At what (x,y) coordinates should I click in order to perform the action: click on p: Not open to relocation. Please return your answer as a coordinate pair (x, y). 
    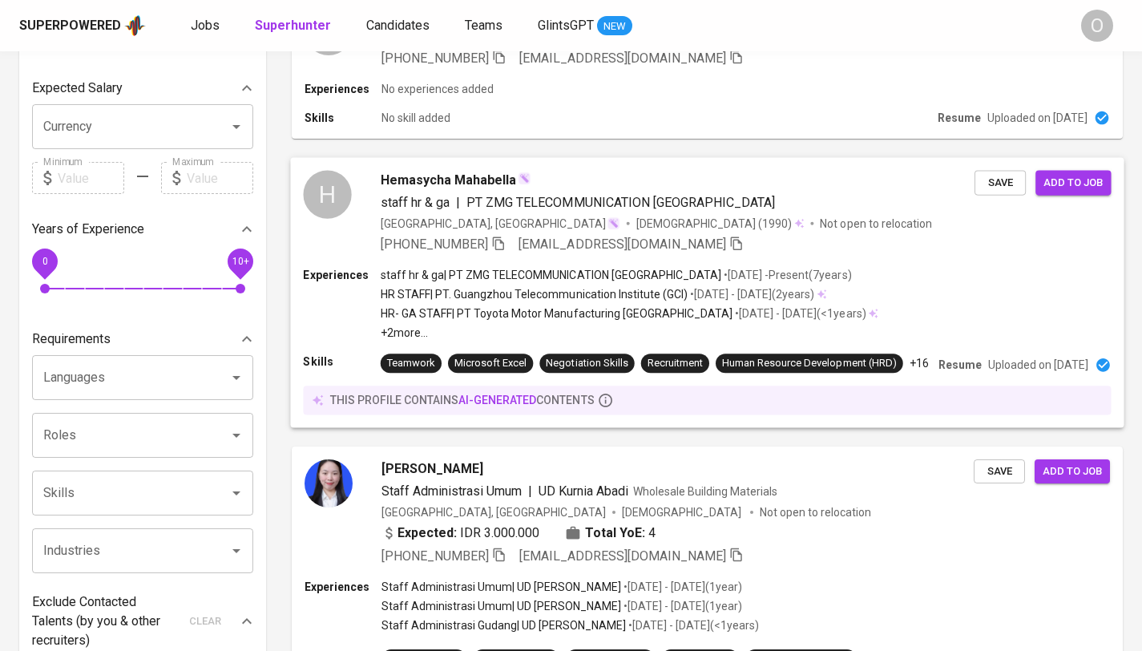
    Looking at the image, I should click on (875, 223).